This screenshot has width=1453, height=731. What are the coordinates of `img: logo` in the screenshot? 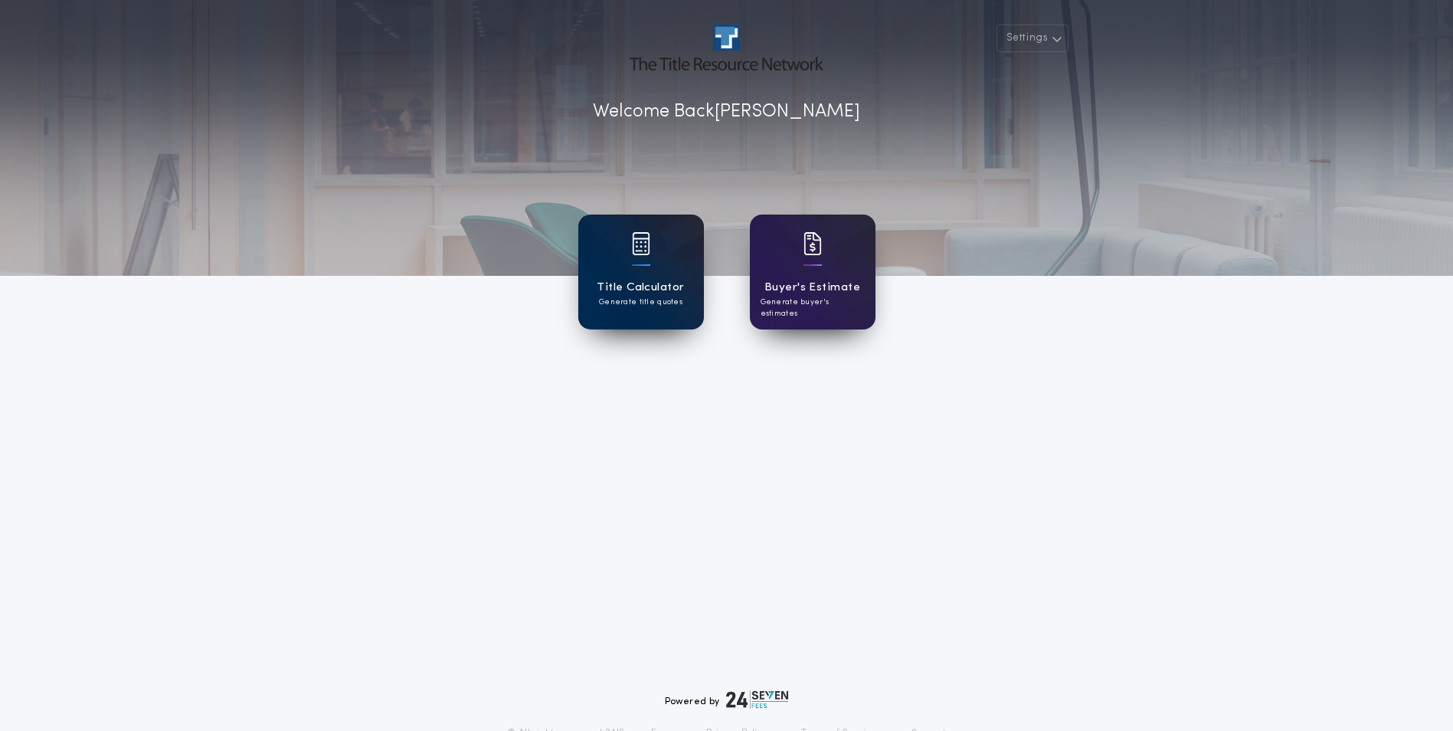 It's located at (757, 699).